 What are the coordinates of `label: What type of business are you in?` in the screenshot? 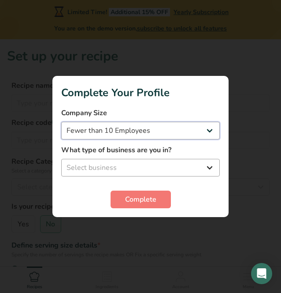 It's located at (141, 150).